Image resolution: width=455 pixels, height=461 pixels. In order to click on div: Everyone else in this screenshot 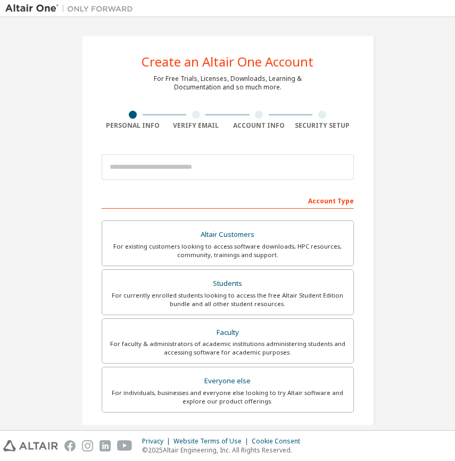, I will do `click(228, 381)`.